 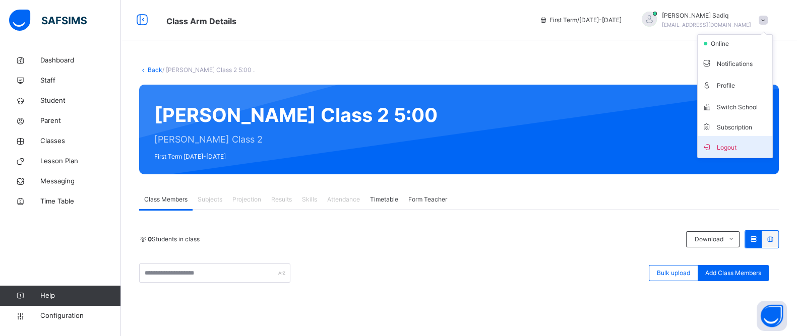 I want to click on span: Configuration, so click(x=80, y=316).